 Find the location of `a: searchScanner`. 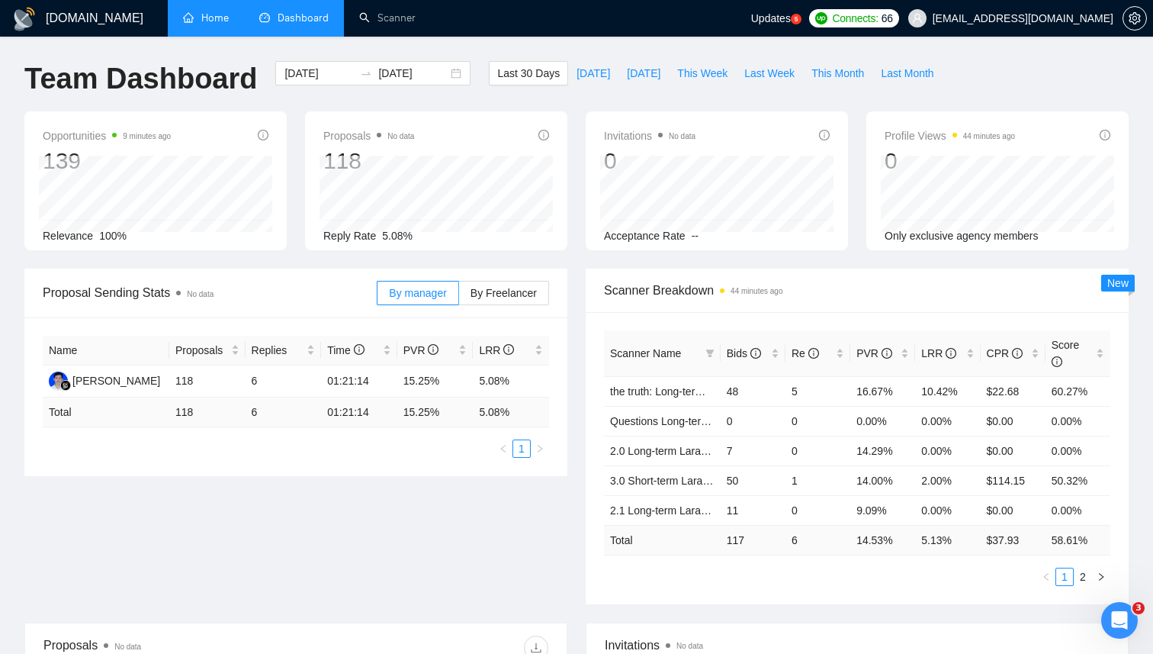

a: searchScanner is located at coordinates (387, 18).